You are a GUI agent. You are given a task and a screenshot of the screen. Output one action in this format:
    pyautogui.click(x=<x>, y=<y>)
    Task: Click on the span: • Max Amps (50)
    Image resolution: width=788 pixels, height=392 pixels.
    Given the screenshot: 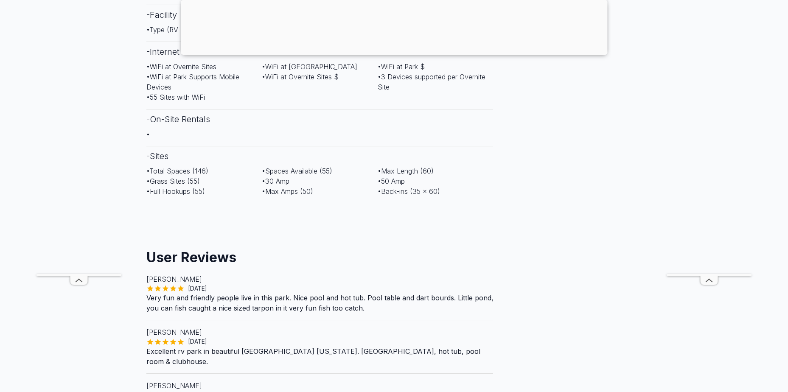 What is the action you would take?
    pyautogui.click(x=287, y=191)
    